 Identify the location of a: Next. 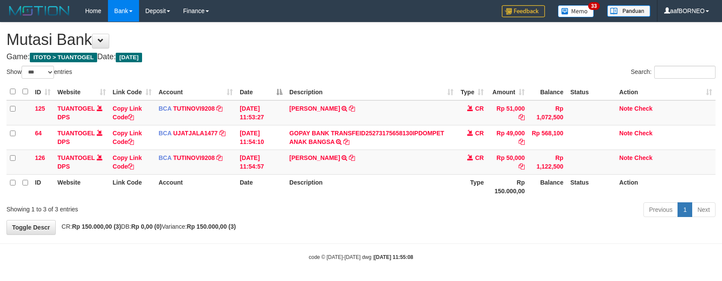
(703, 209).